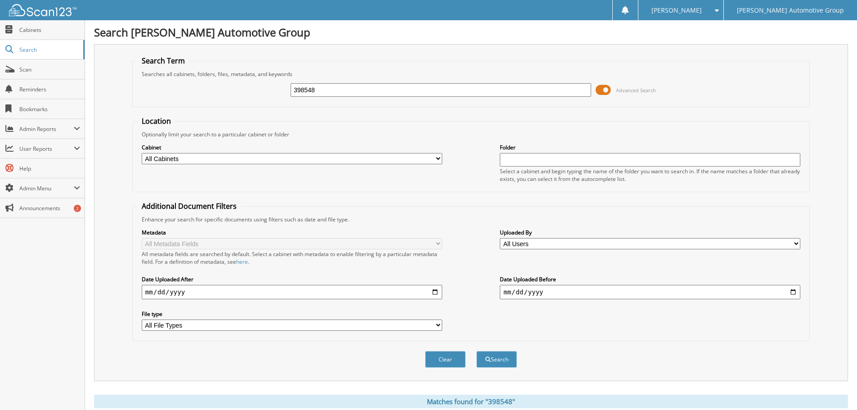  I want to click on span: Admin Menu, so click(46, 188).